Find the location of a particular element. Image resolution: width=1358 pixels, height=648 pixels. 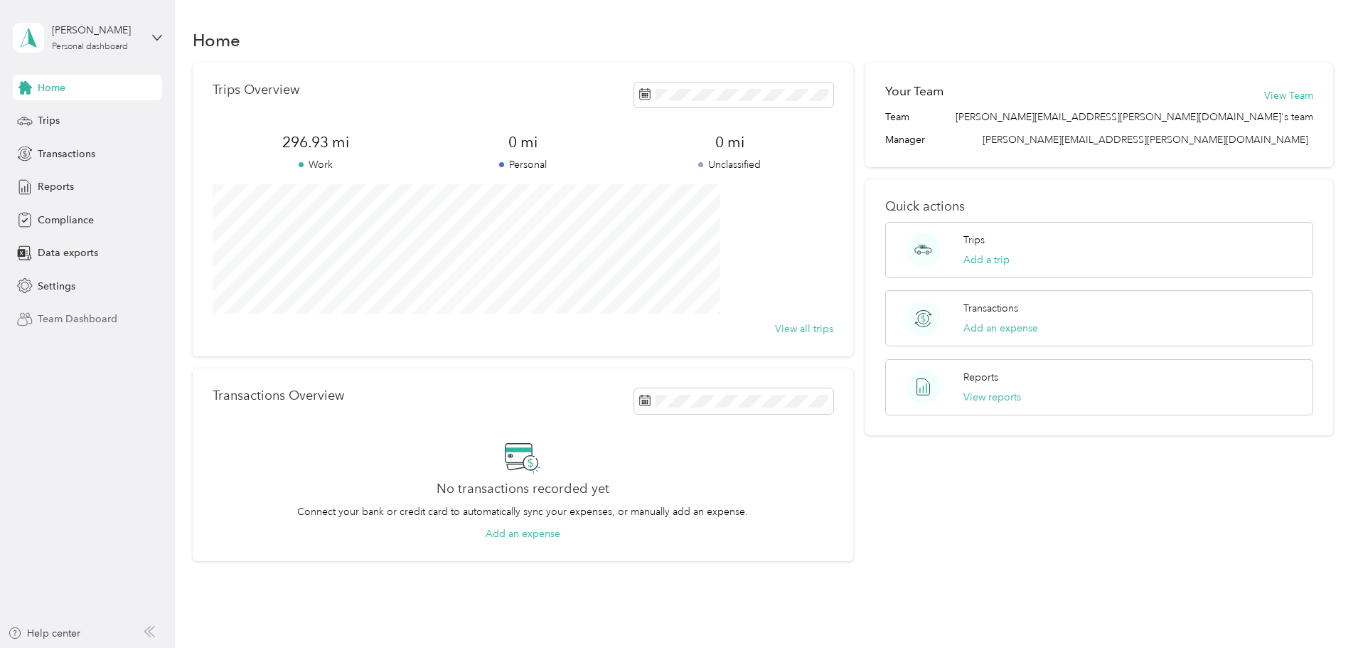

span: Home is located at coordinates (51, 87).